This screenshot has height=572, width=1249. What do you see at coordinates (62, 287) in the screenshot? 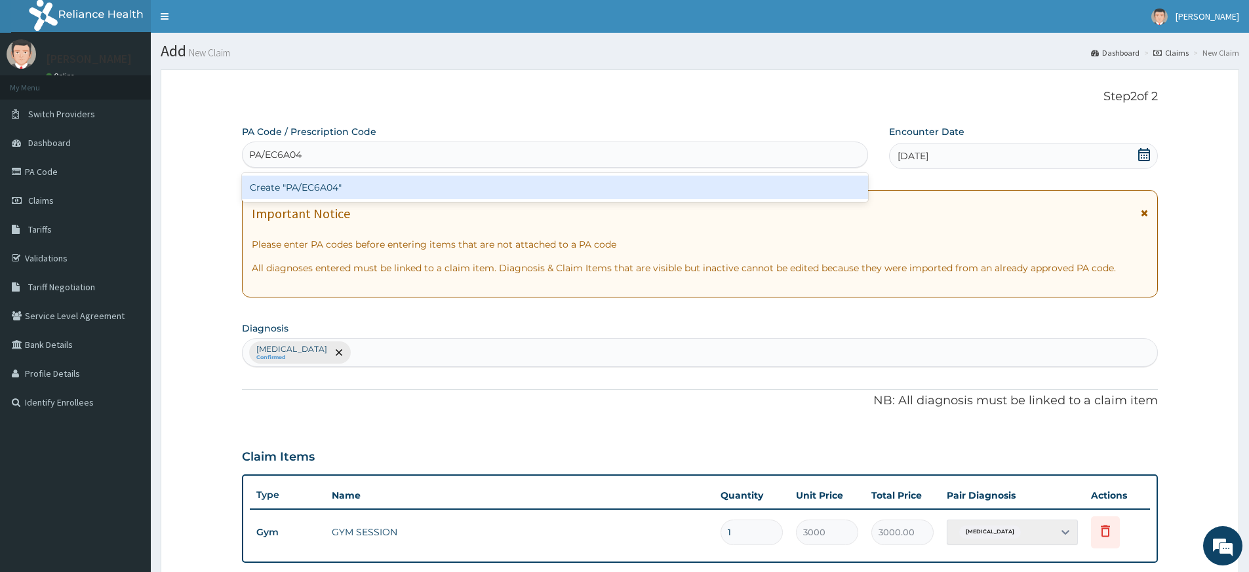
I see `span: Tariff Negotiation` at bounding box center [62, 287].